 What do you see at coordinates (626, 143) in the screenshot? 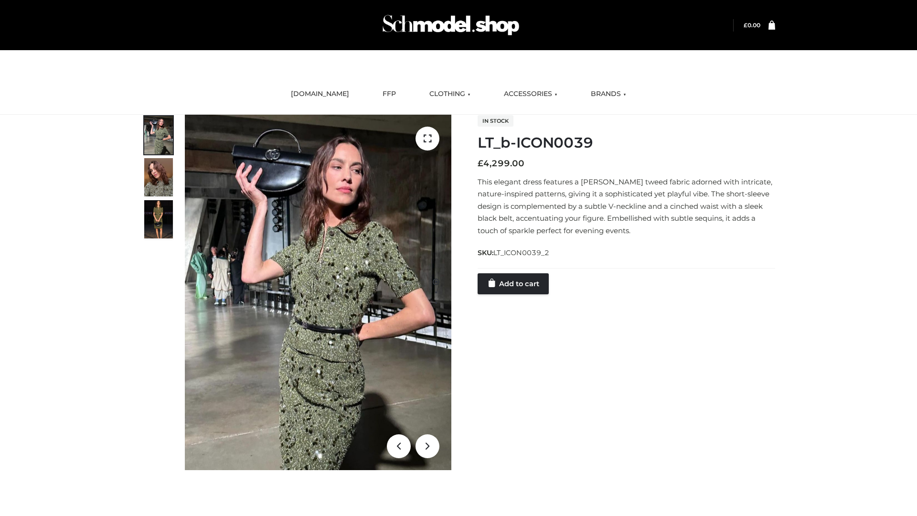
I see `h1: LT_b-ICON0039` at bounding box center [626, 143].